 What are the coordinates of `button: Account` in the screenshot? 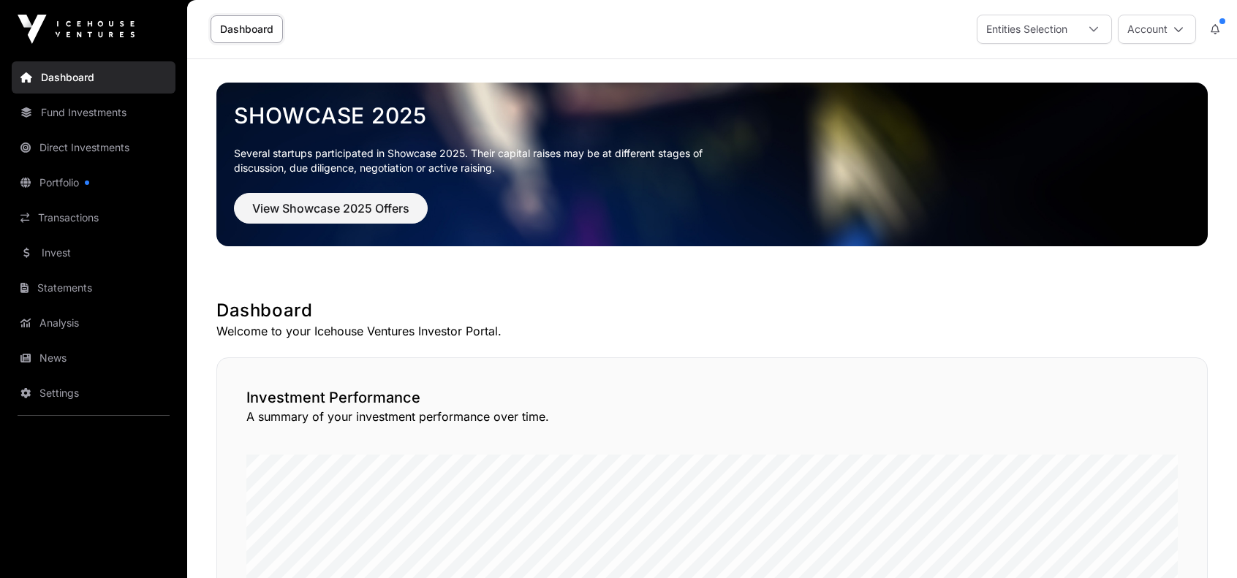 It's located at (1157, 29).